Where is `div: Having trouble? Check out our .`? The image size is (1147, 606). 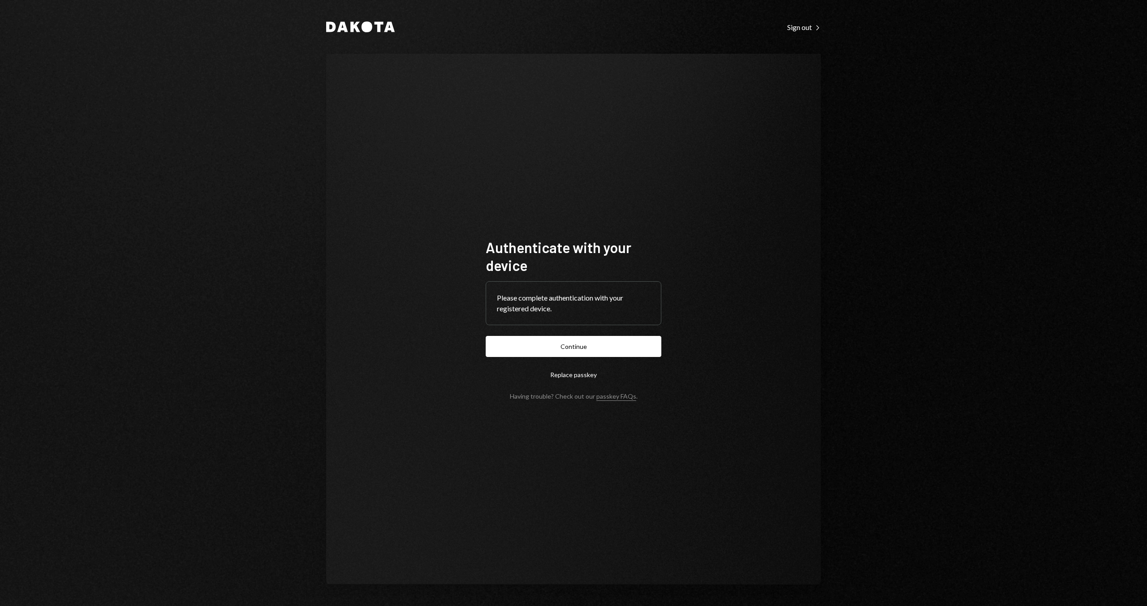
div: Having trouble? Check out our . is located at coordinates (574, 396).